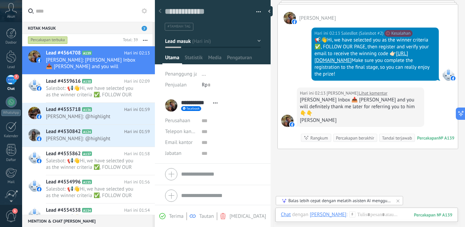  What do you see at coordinates (181, 132) in the screenshot?
I see `button: Telepon kantor` at bounding box center [181, 132].